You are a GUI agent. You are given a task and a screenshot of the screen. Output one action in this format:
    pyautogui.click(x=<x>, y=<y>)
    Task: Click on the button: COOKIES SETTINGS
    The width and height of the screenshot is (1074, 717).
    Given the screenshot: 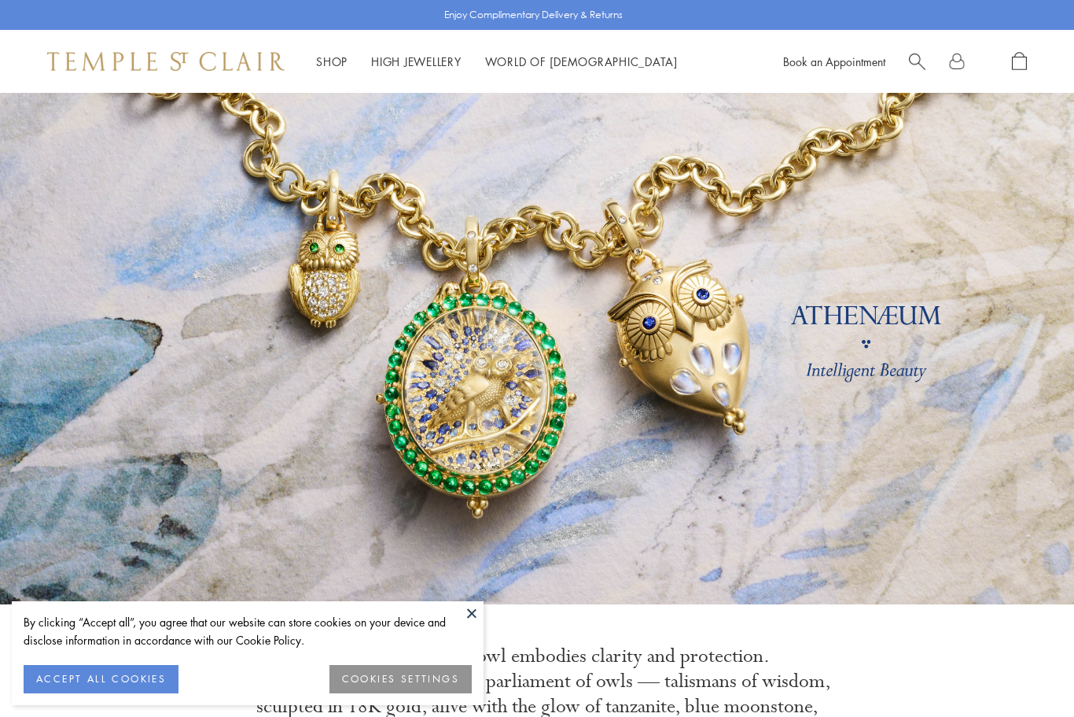 What is the action you would take?
    pyautogui.click(x=400, y=679)
    